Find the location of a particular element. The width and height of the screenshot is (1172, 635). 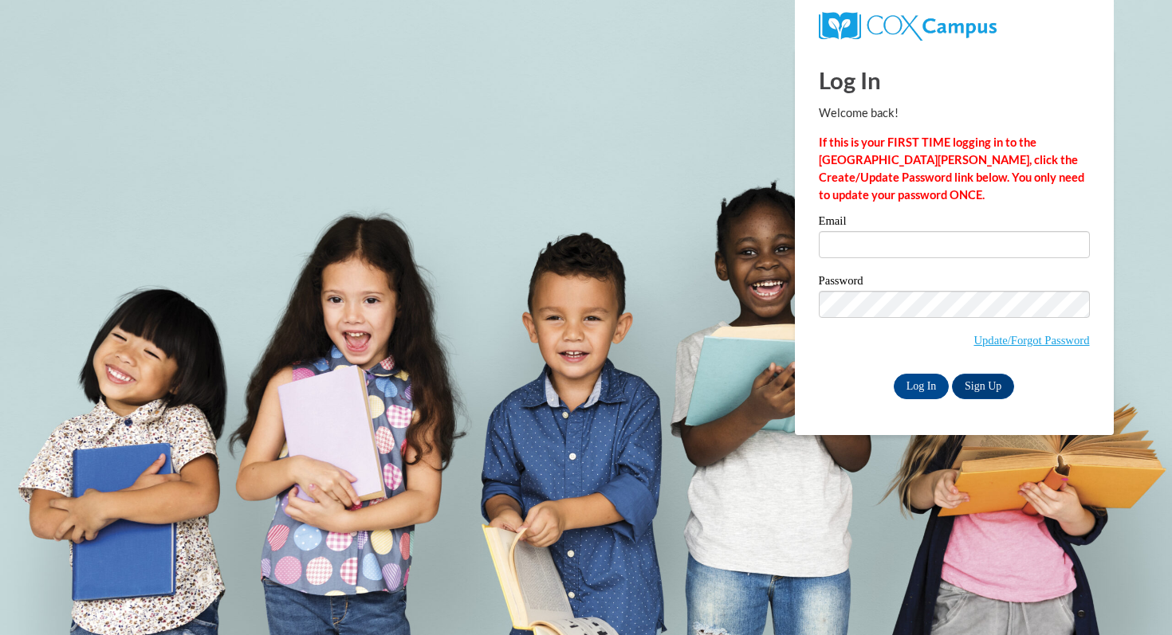

input: Log In is located at coordinates (922, 387).